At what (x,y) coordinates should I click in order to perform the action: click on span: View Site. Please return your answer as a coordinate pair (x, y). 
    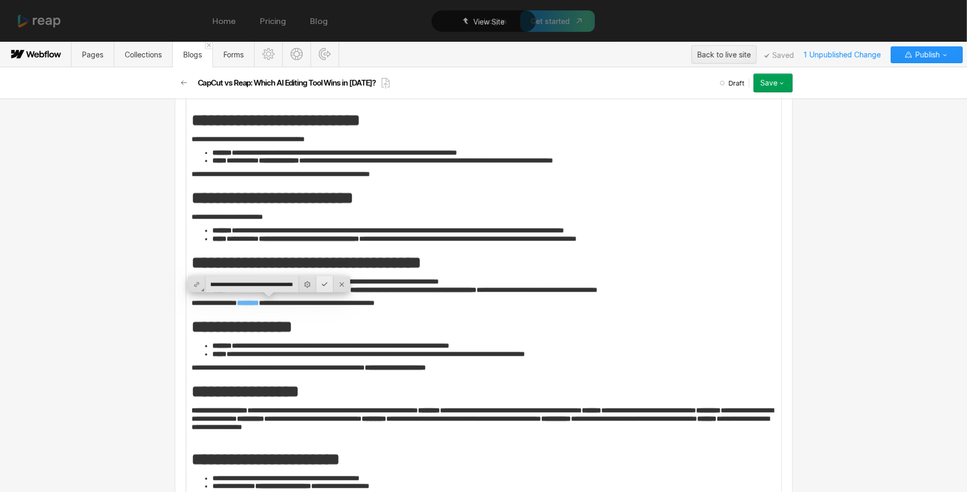
    Looking at the image, I should click on (489, 21).